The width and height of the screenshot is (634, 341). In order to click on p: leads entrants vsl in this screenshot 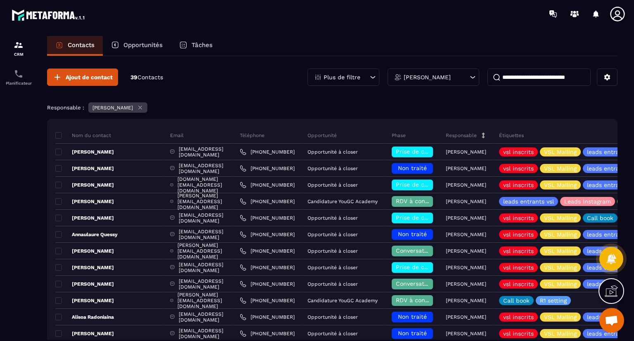, I will do `click(529, 202)`.